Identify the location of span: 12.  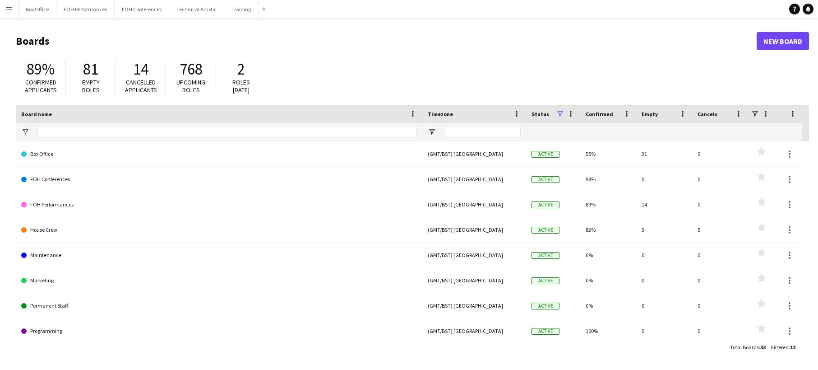
(793, 347).